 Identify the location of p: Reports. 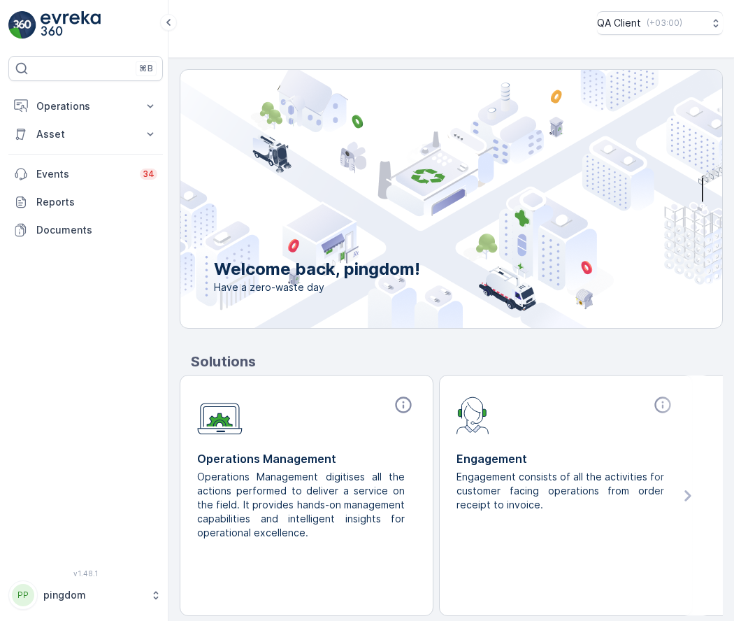
(97, 202).